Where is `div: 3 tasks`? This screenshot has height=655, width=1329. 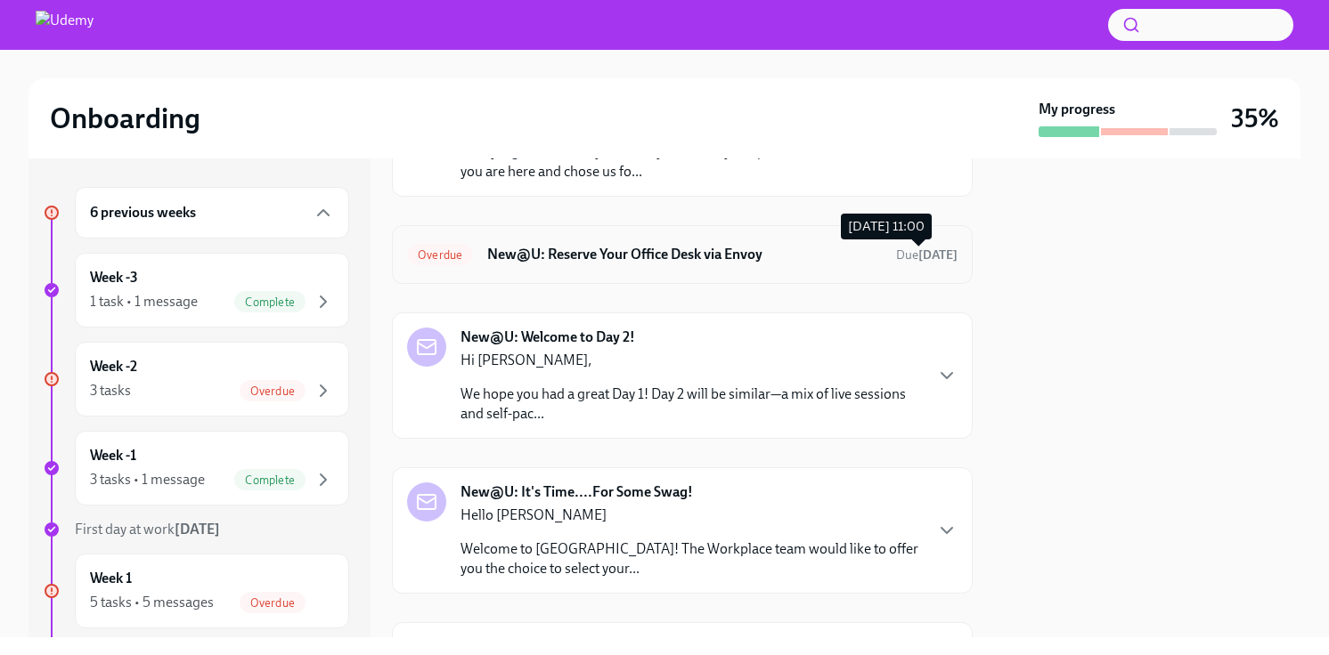 div: 3 tasks is located at coordinates (110, 391).